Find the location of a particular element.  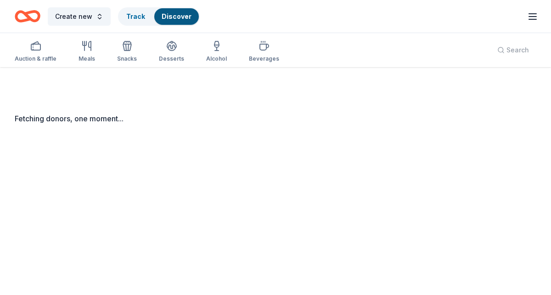

button: Desserts is located at coordinates (171, 52).